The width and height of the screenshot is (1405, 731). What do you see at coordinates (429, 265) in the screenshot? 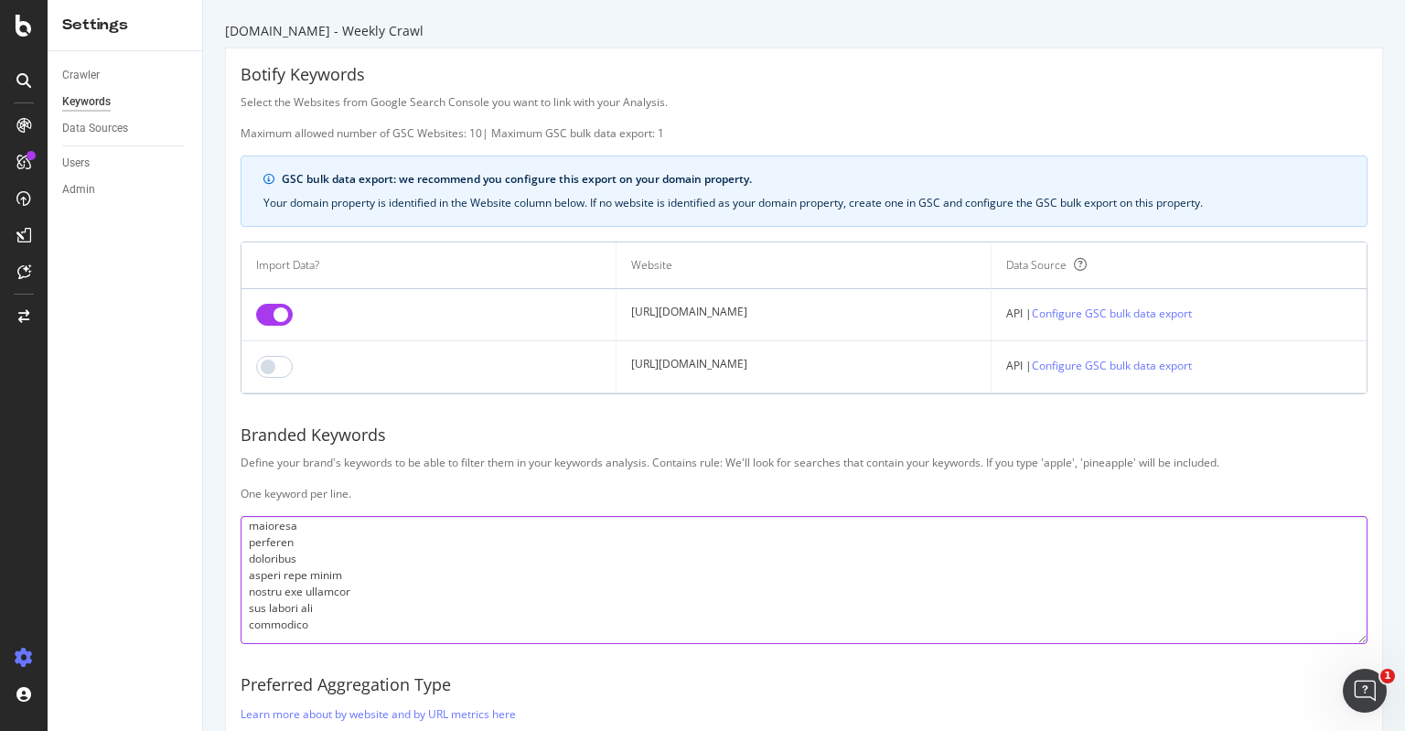
I see `th: Import Data?` at bounding box center [429, 265].